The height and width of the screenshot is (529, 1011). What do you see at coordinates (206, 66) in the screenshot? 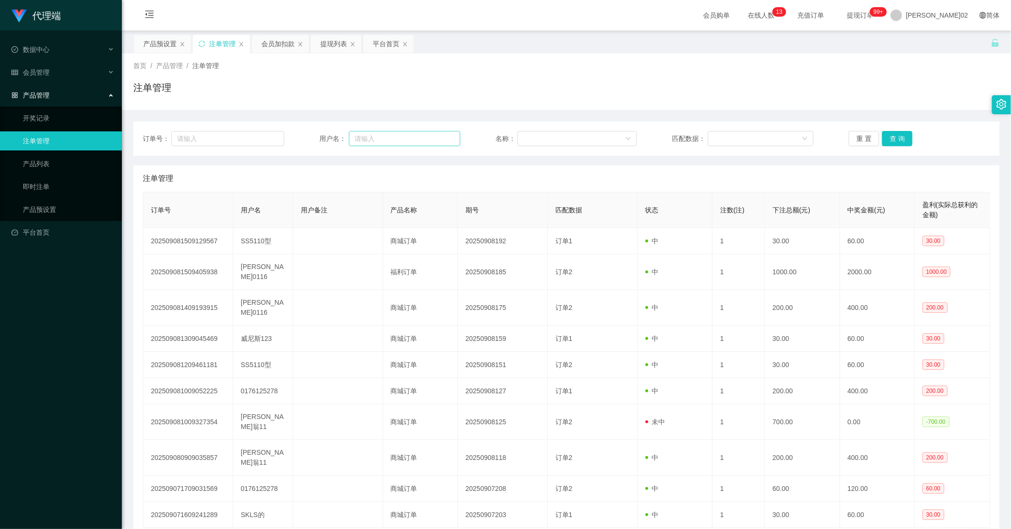
I see `span: 注单管理` at bounding box center [206, 66].